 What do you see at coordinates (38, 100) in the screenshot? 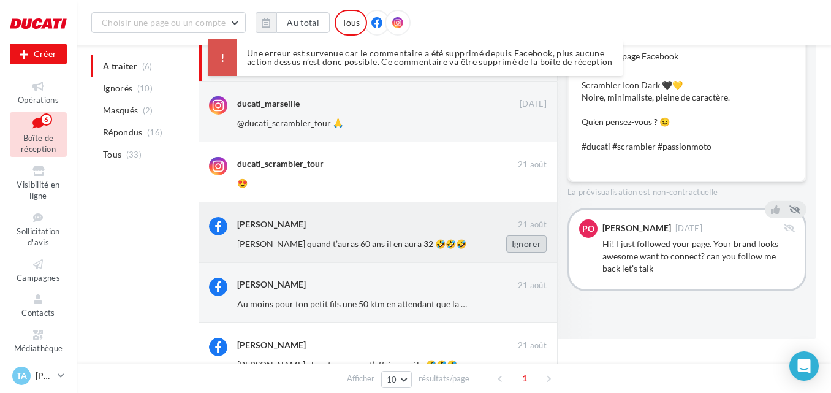
I see `span: Opérations` at bounding box center [38, 100].